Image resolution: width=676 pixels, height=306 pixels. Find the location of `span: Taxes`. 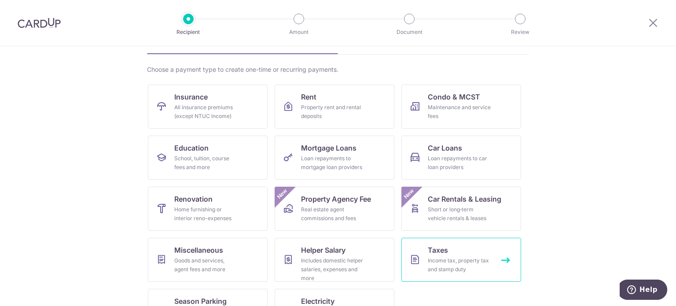

span: Taxes is located at coordinates (438, 250).